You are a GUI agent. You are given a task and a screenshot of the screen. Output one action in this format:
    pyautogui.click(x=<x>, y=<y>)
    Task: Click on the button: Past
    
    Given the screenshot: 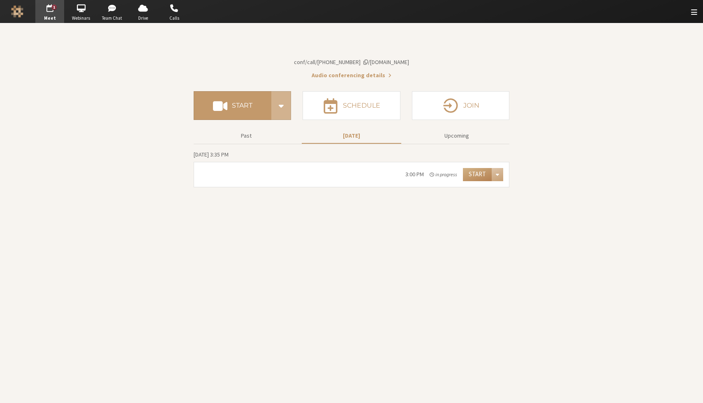 What is the action you would take?
    pyautogui.click(x=246, y=136)
    